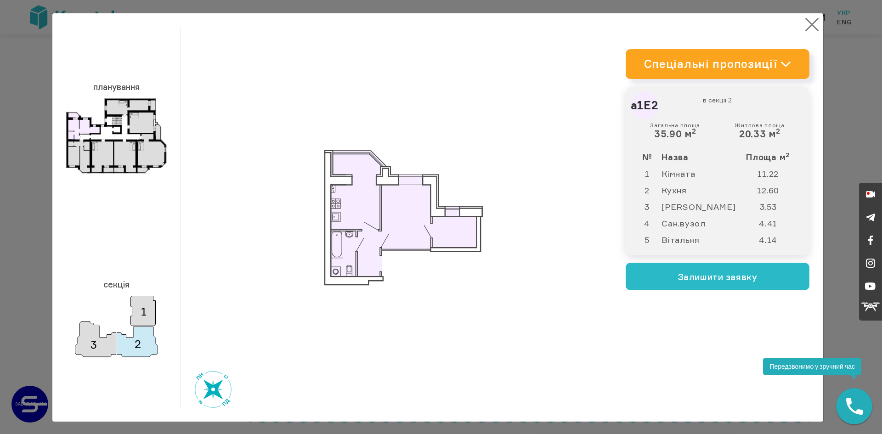 The image size is (882, 434). What do you see at coordinates (759, 131) in the screenshot?
I see `div: 20.33 м` at bounding box center [759, 131].